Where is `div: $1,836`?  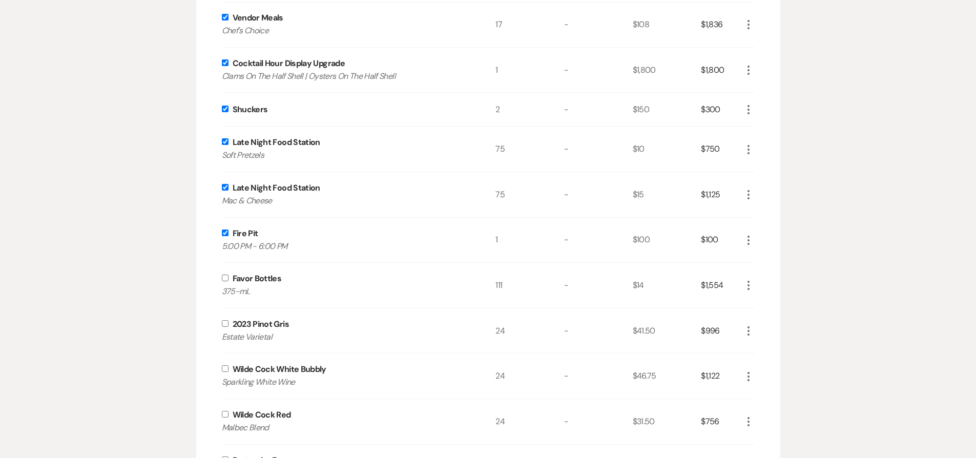
div: $1,836 is located at coordinates (722, 25).